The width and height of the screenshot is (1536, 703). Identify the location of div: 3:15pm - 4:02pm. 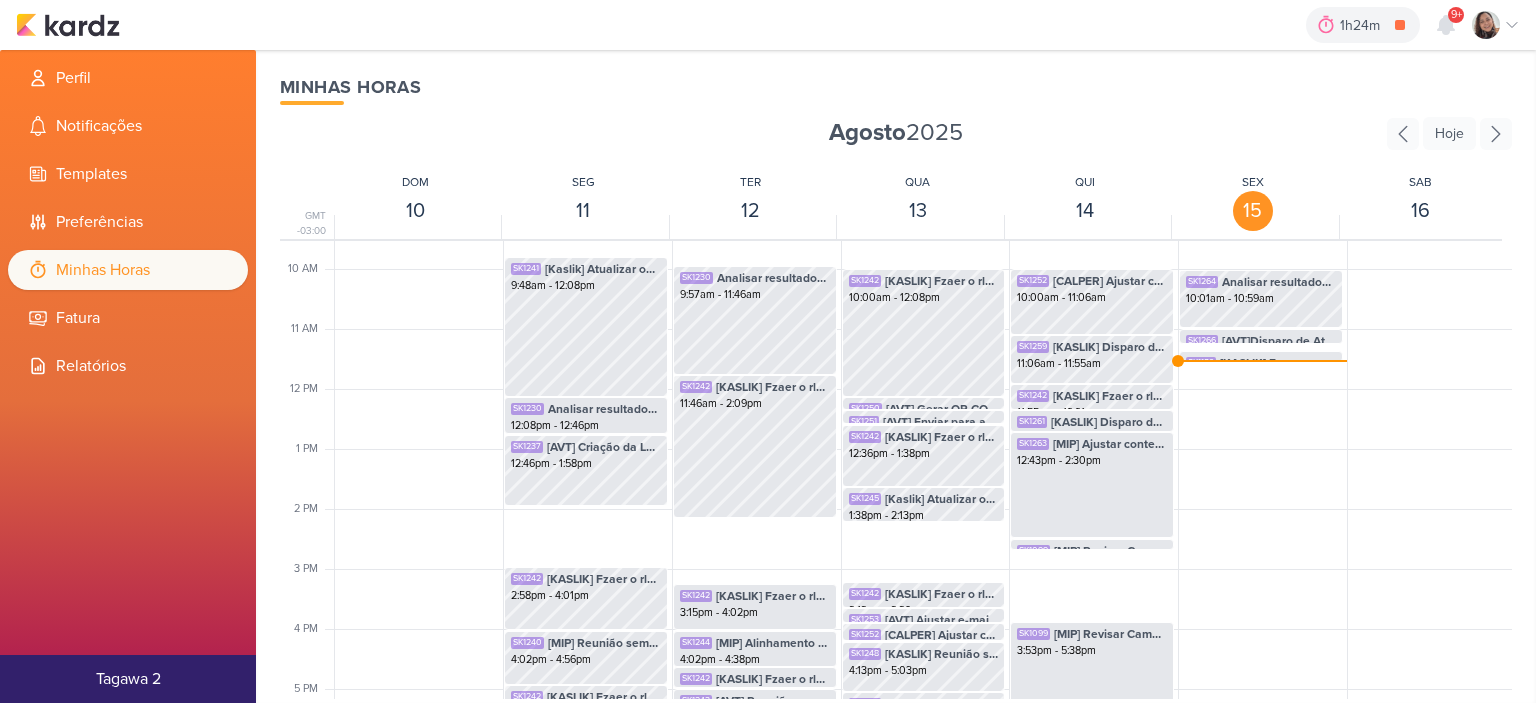
(755, 613).